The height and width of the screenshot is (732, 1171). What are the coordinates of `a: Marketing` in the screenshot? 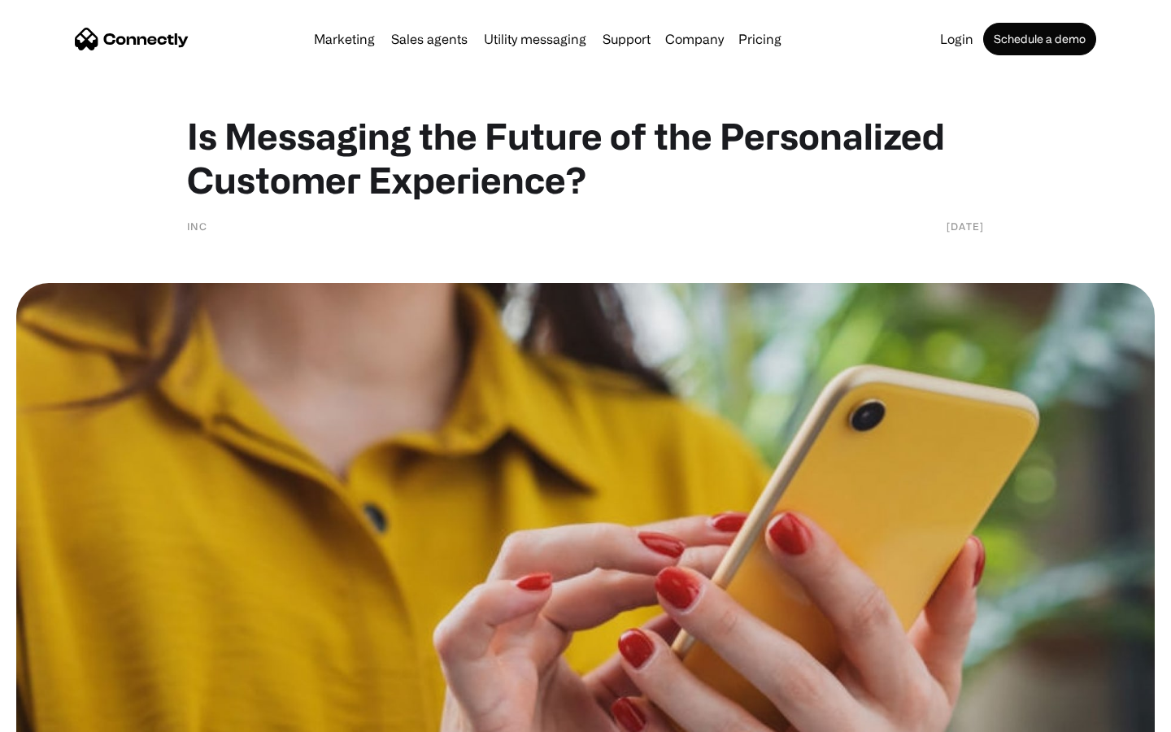 It's located at (344, 39).